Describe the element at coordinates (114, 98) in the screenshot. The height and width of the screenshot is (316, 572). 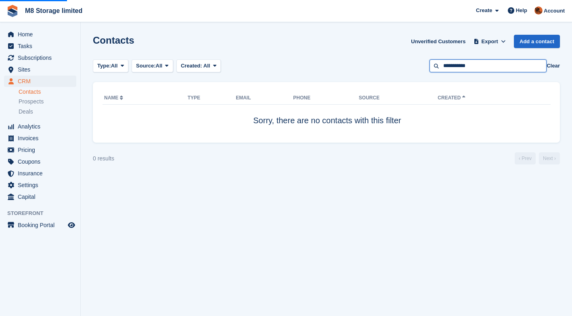
I see `a: Name` at that location.